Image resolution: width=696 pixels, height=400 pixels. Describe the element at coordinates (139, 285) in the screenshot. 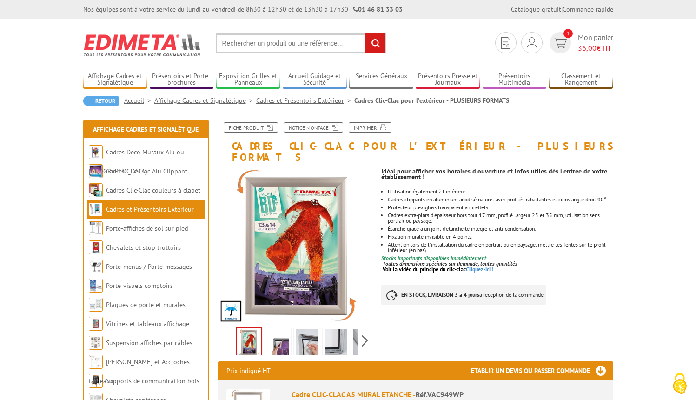

I see `a: Porte-visuels comptoirs` at that location.